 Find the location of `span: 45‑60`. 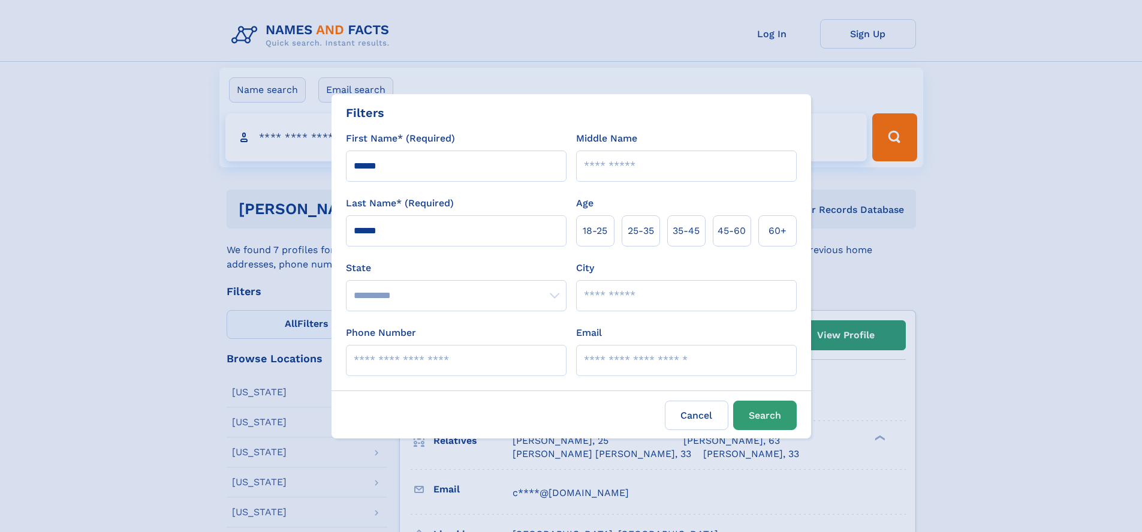

span: 45‑60 is located at coordinates (732, 231).